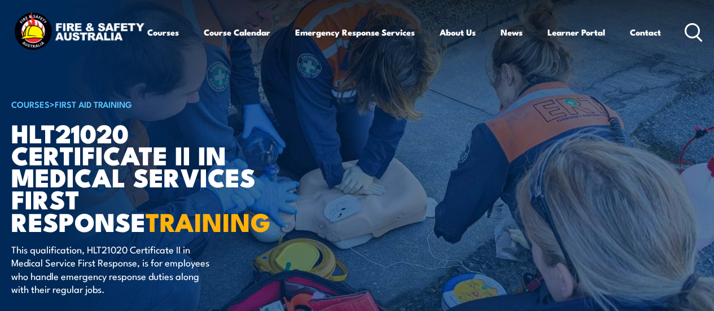  What do you see at coordinates (511, 32) in the screenshot?
I see `a: News` at bounding box center [511, 32].